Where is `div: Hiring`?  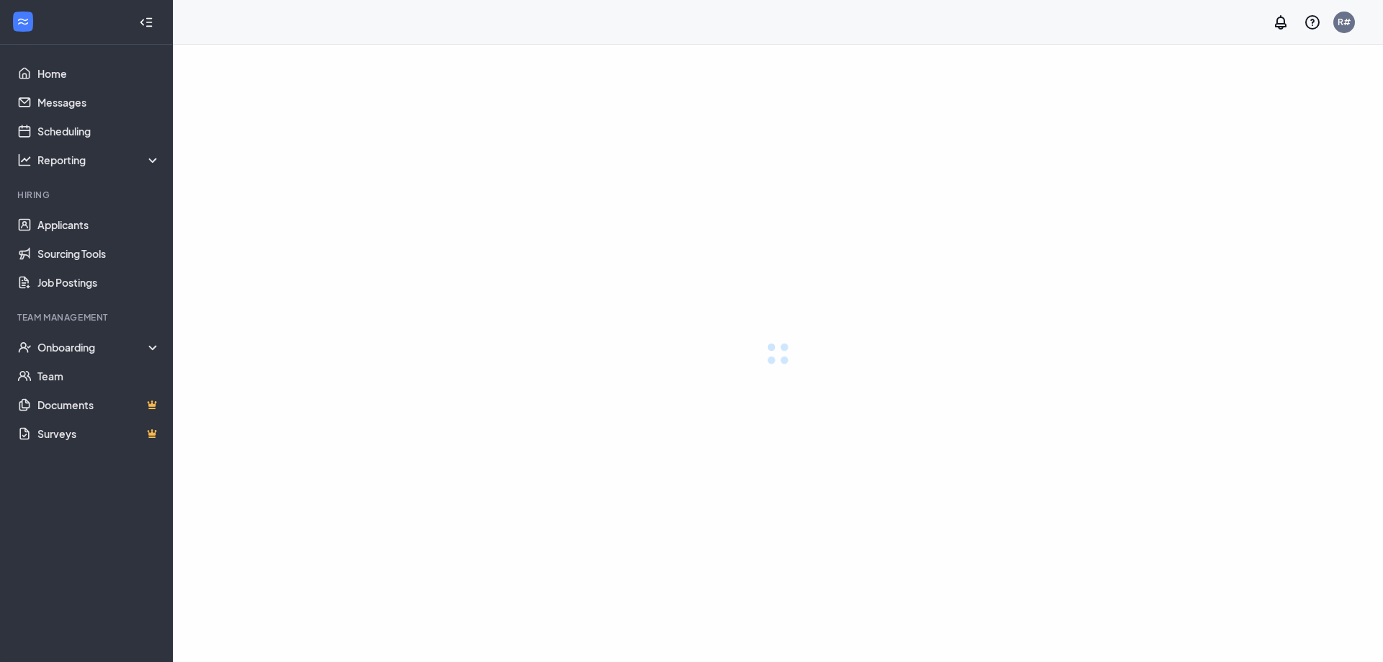
div: Hiring is located at coordinates (87, 194).